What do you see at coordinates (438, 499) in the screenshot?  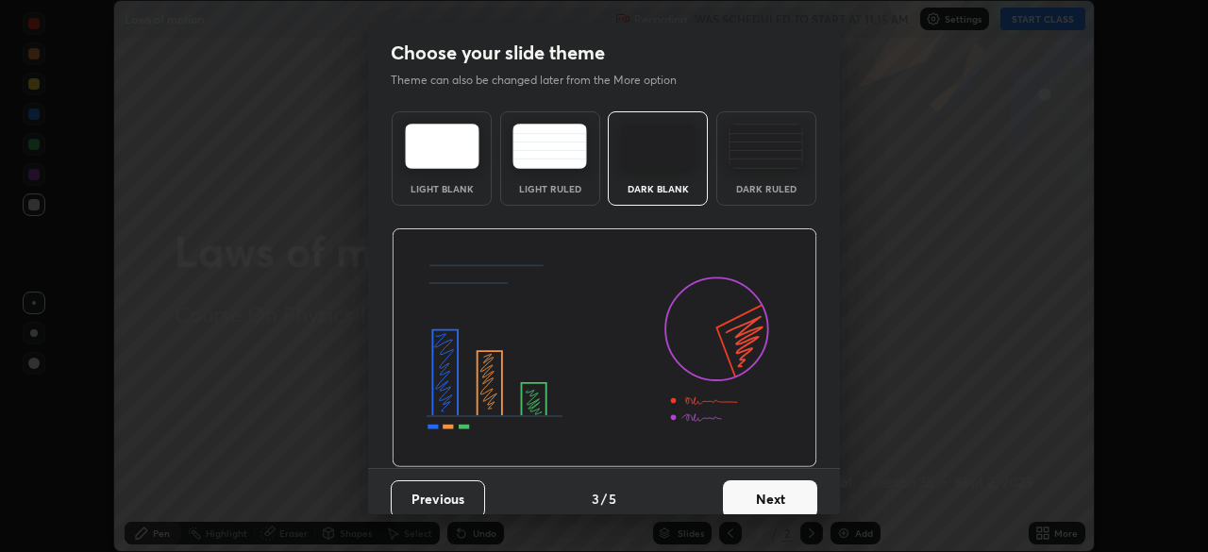 I see `button: Previous` at bounding box center [438, 499].